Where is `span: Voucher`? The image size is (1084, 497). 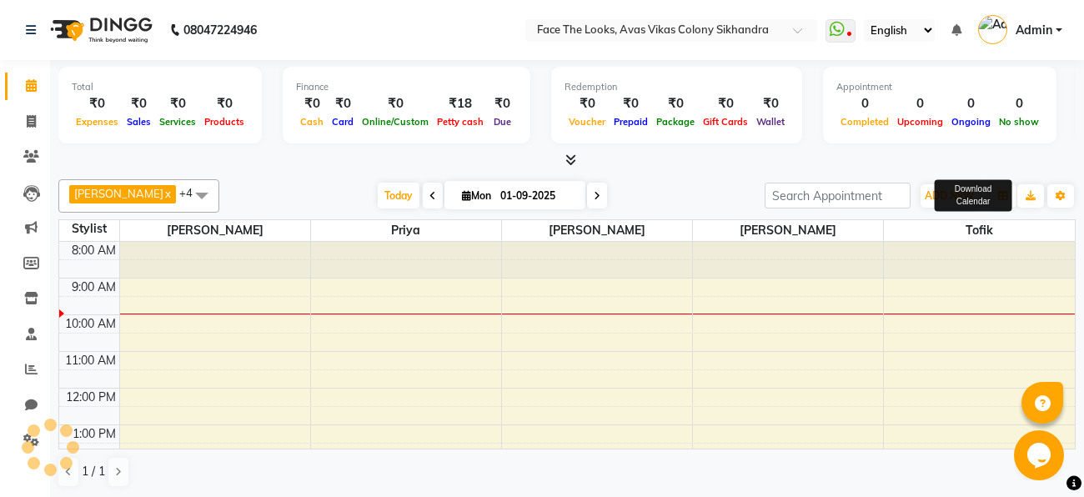 span: Voucher is located at coordinates (587, 122).